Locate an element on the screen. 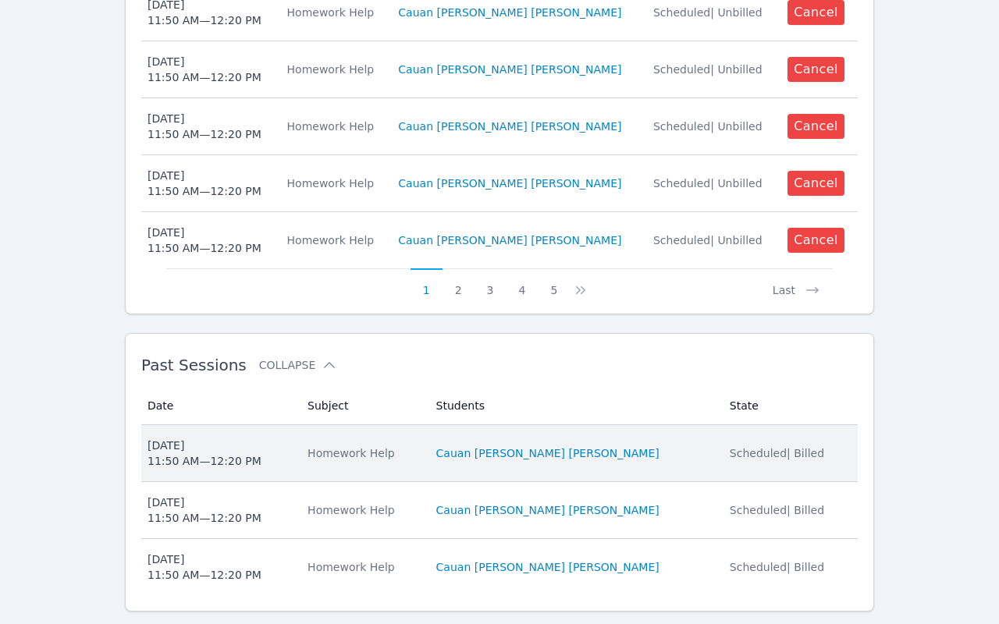 This screenshot has height=624, width=999. button: 5 is located at coordinates (553, 283).